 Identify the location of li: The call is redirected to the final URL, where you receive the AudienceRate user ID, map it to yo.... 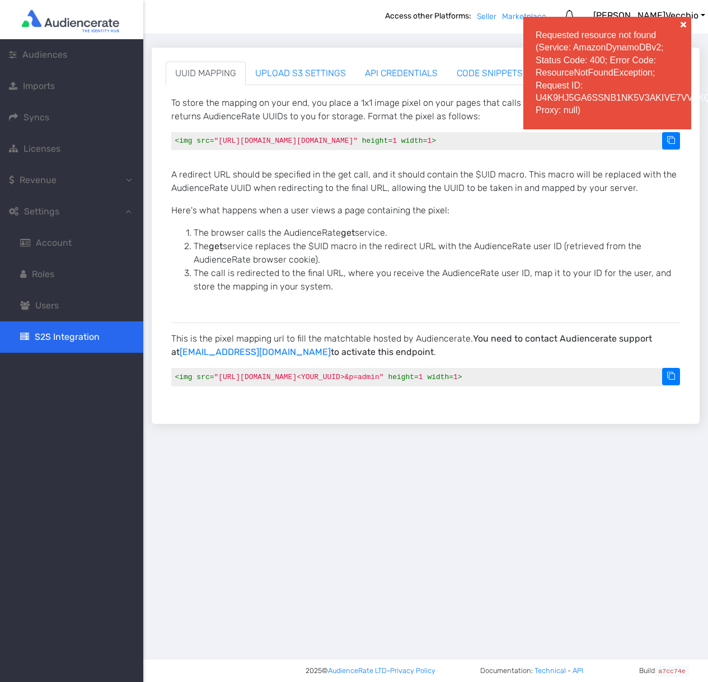
(437, 280).